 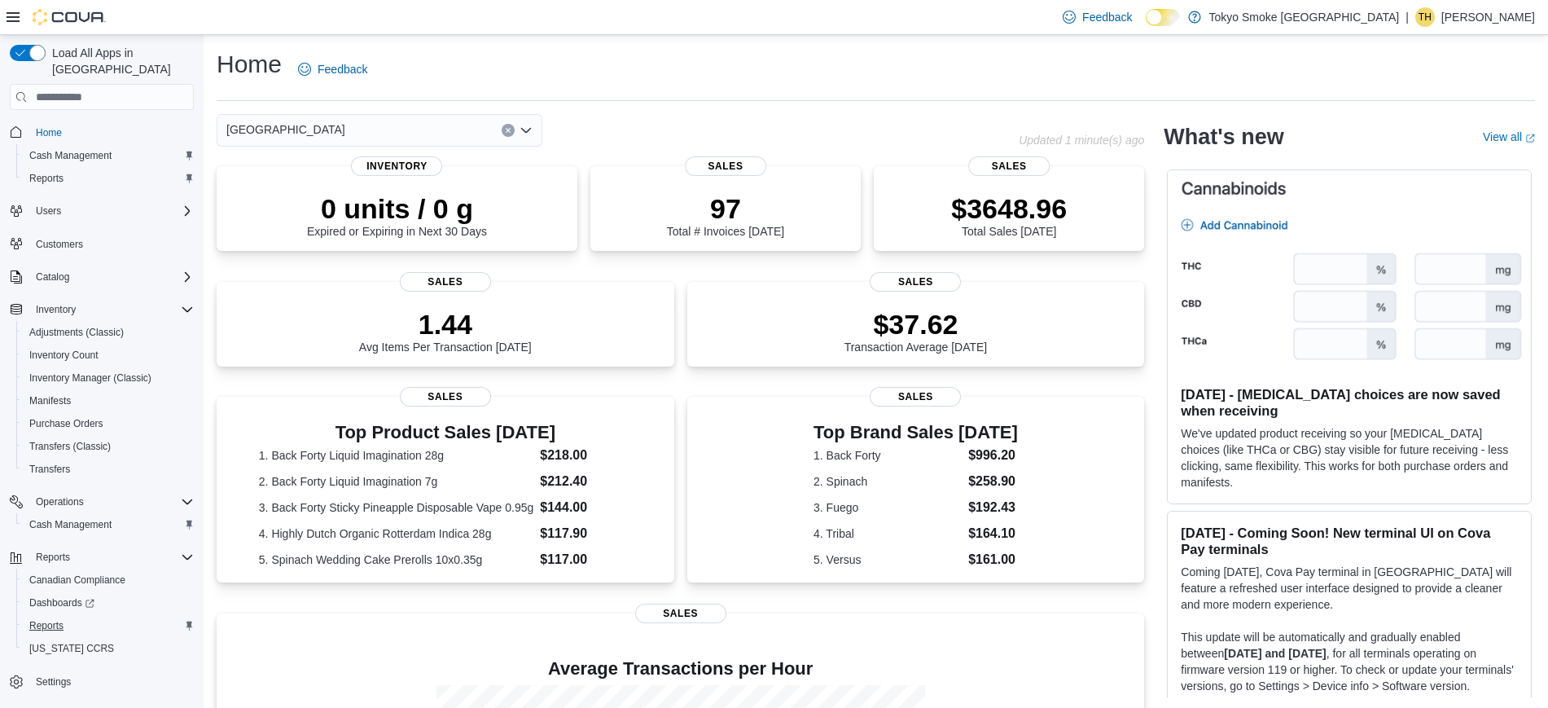 I want to click on a: Settings, so click(x=53, y=682).